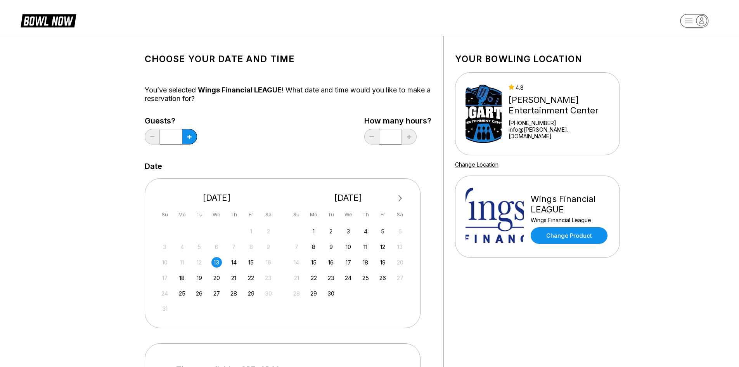 This screenshot has height=367, width=739. I want to click on div: Choose Friday, August 29th, 2025, so click(251, 293).